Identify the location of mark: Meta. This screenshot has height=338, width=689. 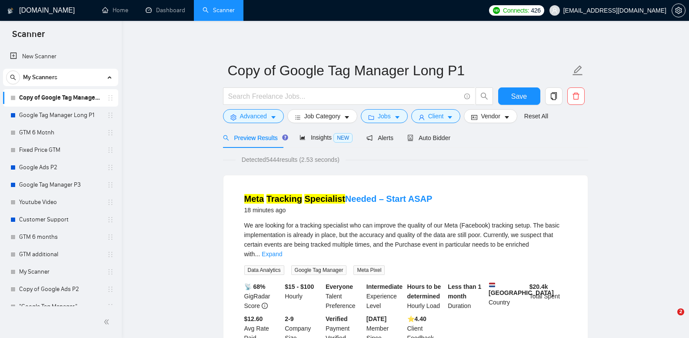
(254, 199).